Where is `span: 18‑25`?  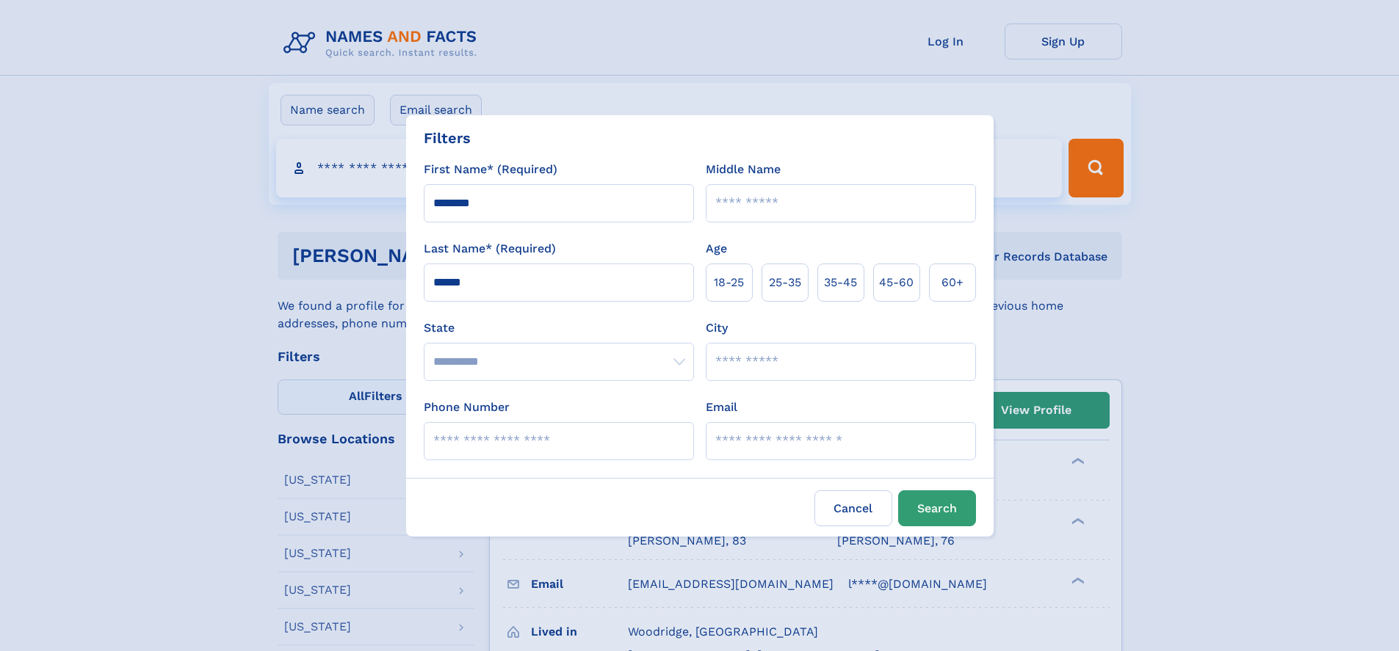
span: 18‑25 is located at coordinates (728, 283).